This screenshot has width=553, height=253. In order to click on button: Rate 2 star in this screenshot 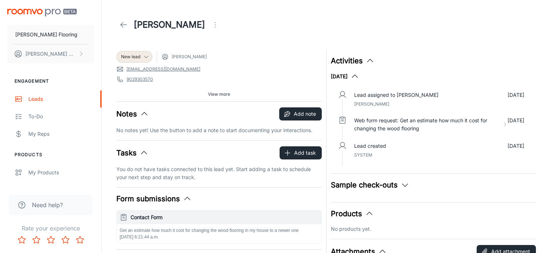, I will do `click(36, 240)`.